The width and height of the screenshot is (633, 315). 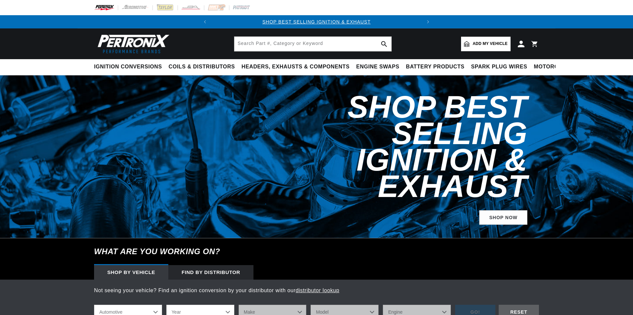 I want to click on span: Ignition Conversions, so click(x=128, y=67).